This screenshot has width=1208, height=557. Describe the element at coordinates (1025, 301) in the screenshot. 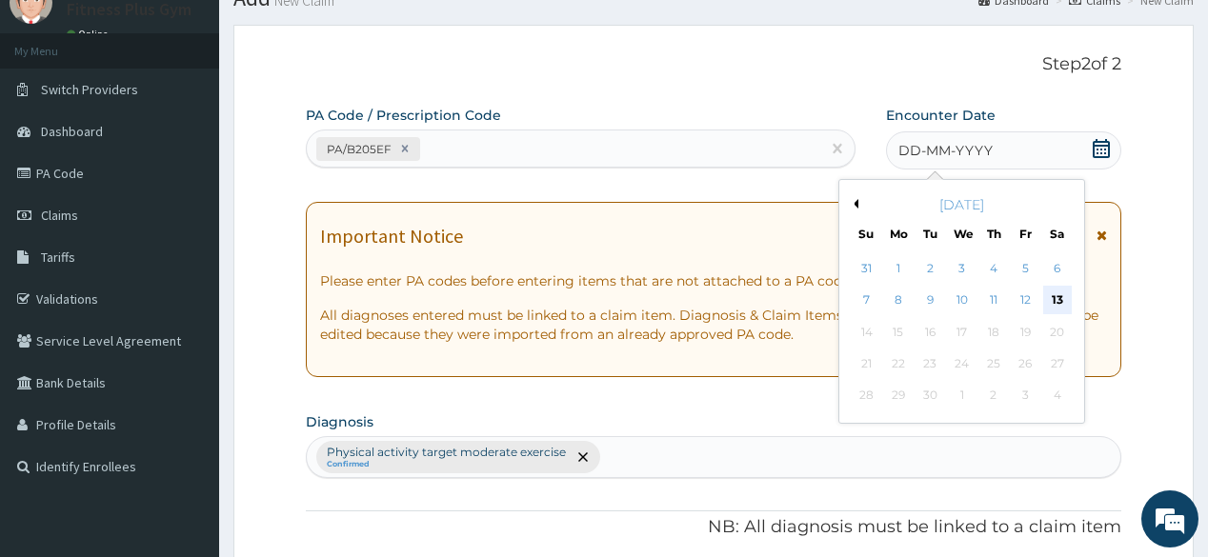

I see `div: Choose Friday, September 12th, 2025` at that location.